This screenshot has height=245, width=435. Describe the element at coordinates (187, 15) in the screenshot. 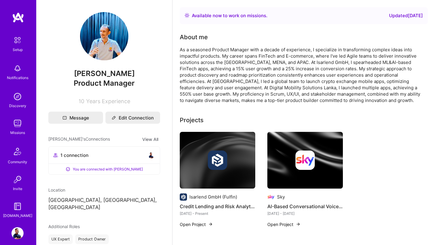

I see `img: Availability` at that location.